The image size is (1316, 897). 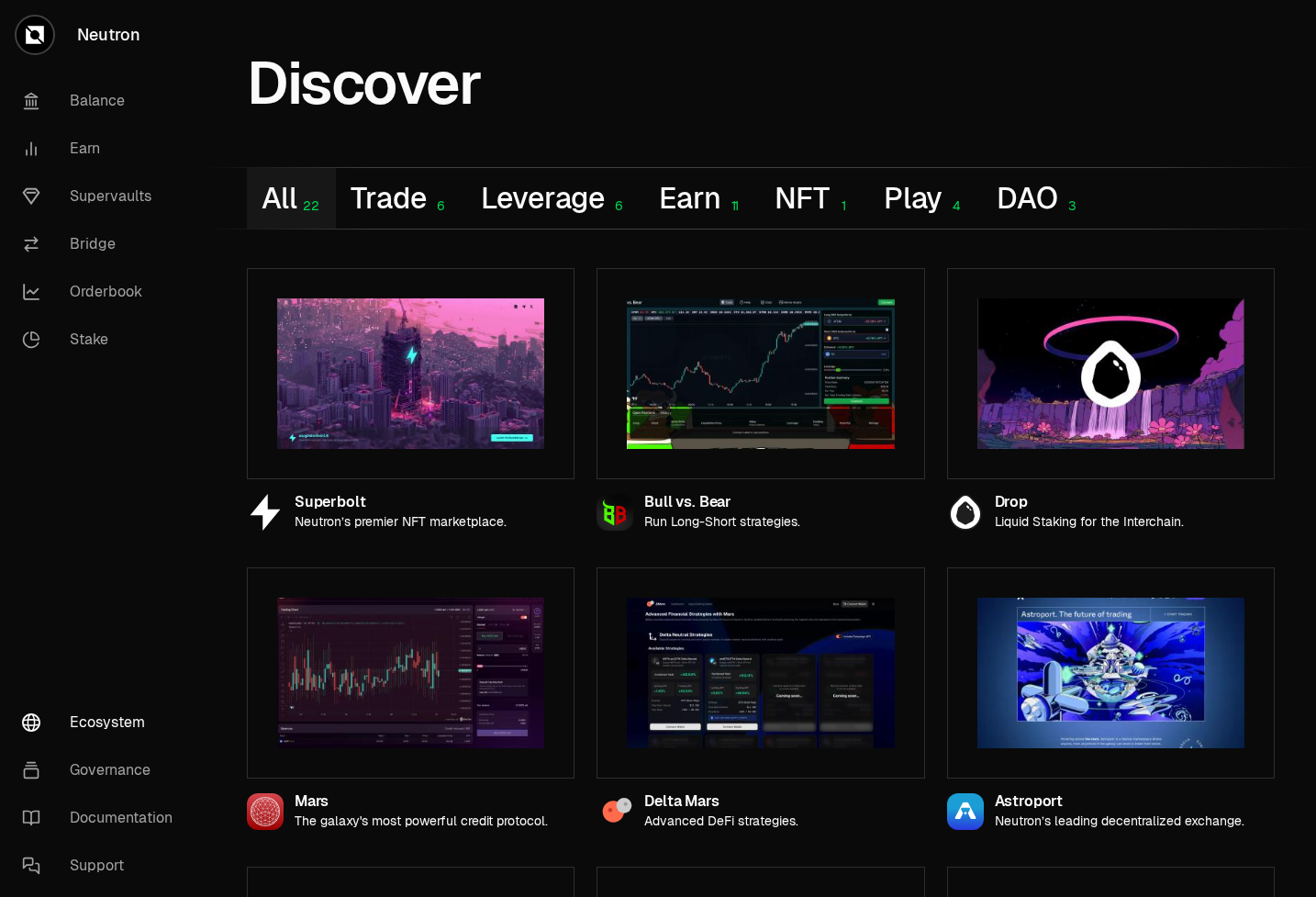 I want to click on img: Delta Mars preview image, so click(x=760, y=673).